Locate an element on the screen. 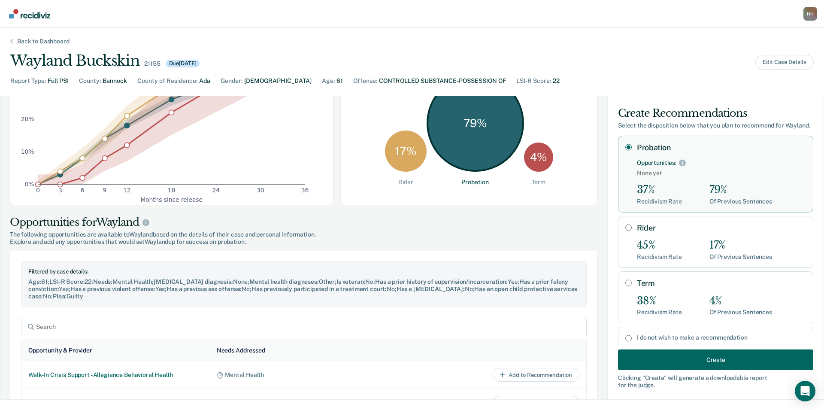 This screenshot has width=824, height=410. div: Needs Addressed is located at coordinates (241, 350).